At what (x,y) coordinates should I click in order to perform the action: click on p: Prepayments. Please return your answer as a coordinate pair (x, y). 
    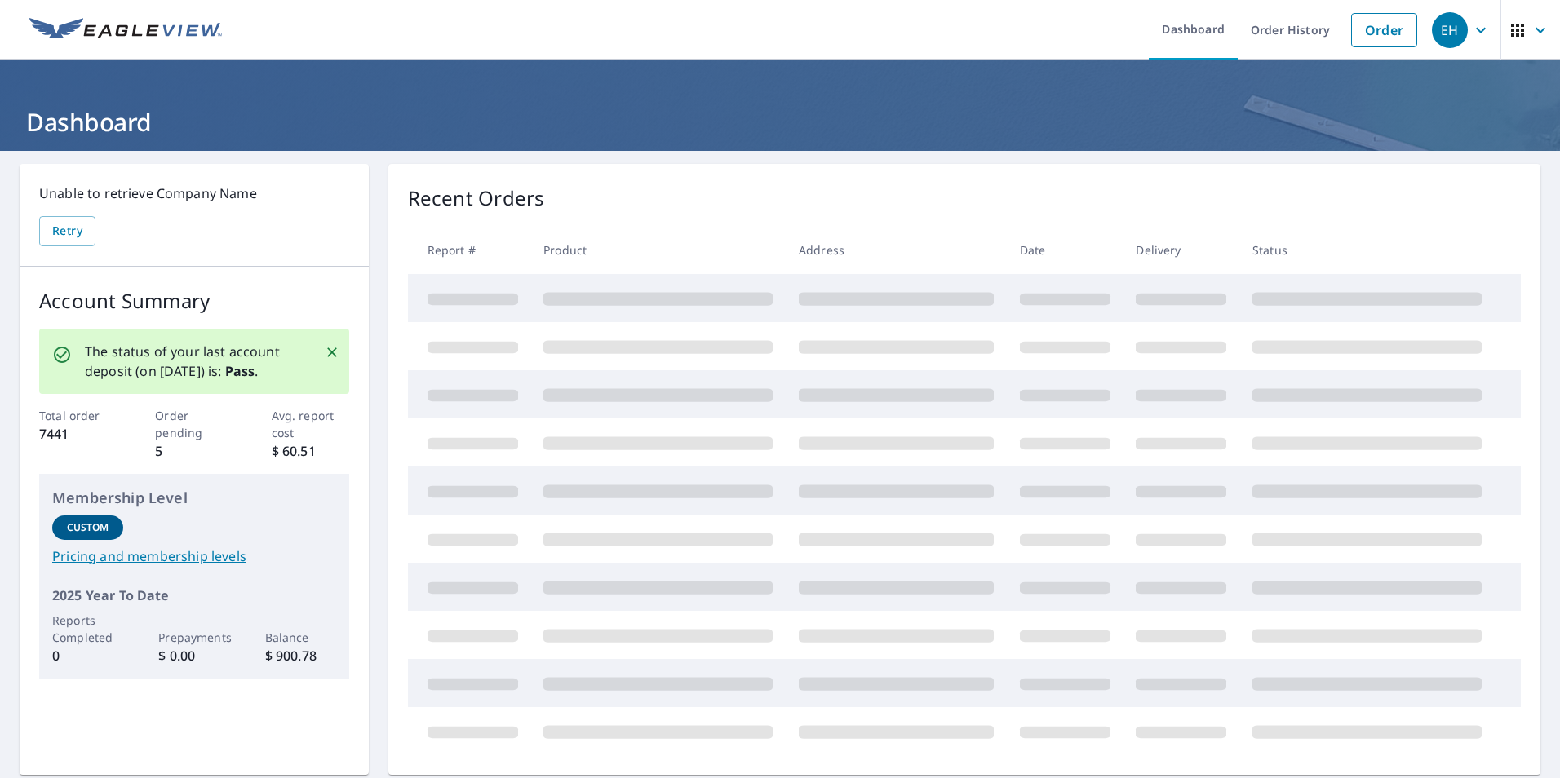
    Looking at the image, I should click on (193, 637).